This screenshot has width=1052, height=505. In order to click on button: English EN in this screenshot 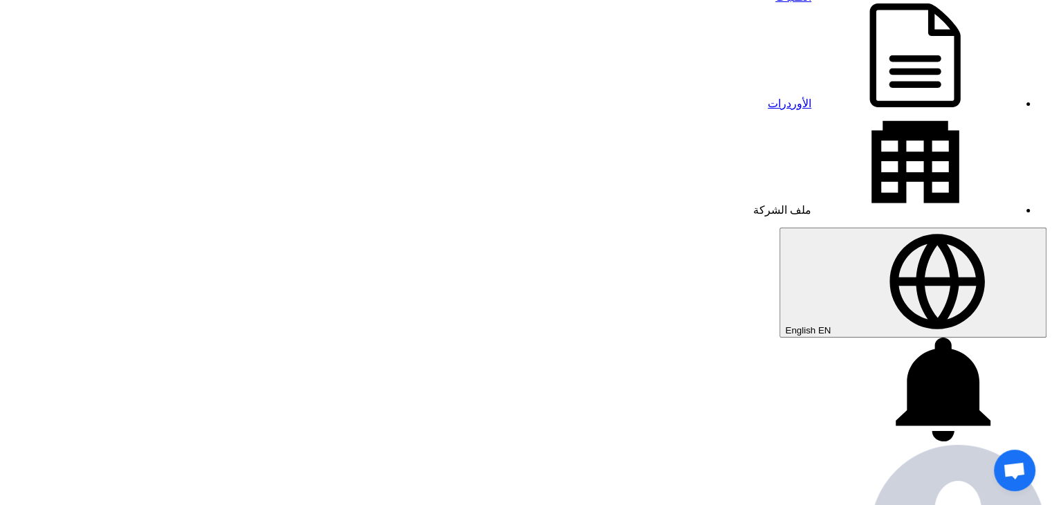, I will do `click(913, 282)`.